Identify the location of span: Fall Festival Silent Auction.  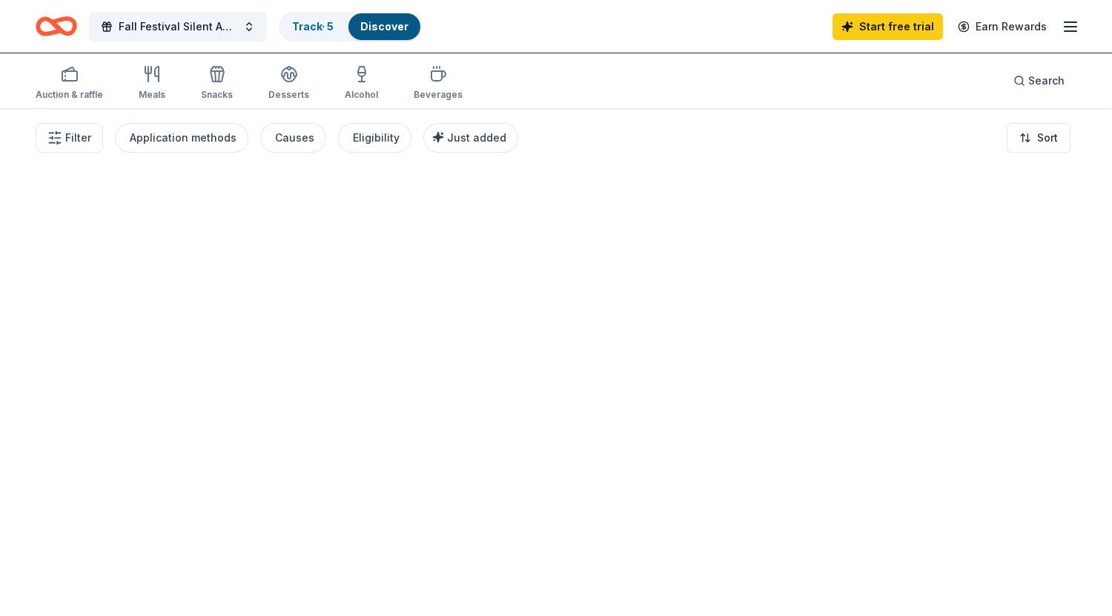
(178, 27).